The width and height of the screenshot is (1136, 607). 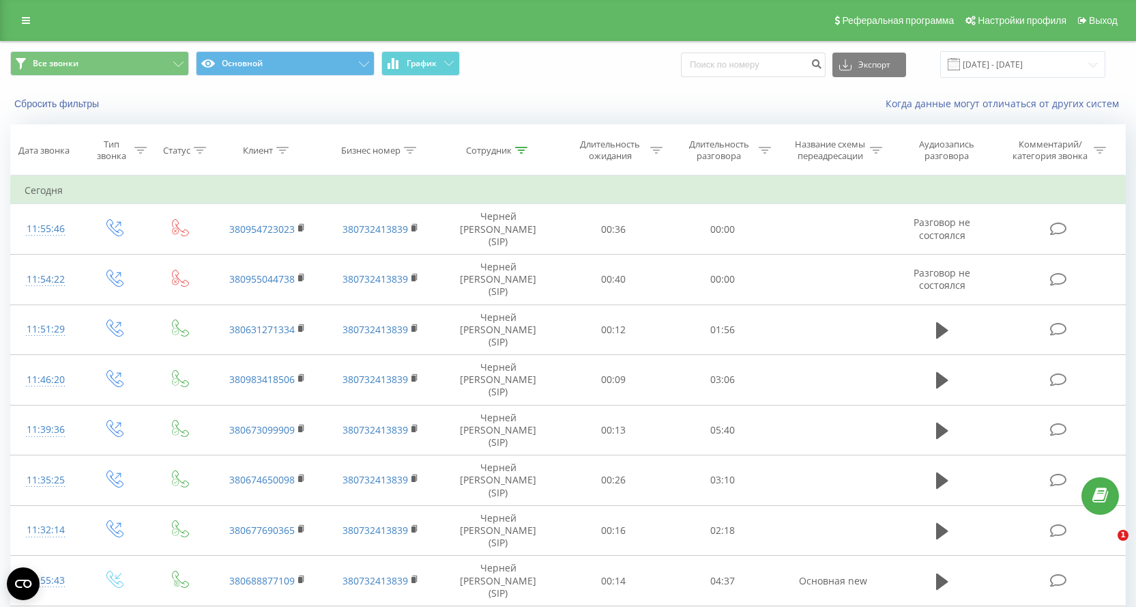 I want to click on div: Длительность ожидания, so click(x=610, y=150).